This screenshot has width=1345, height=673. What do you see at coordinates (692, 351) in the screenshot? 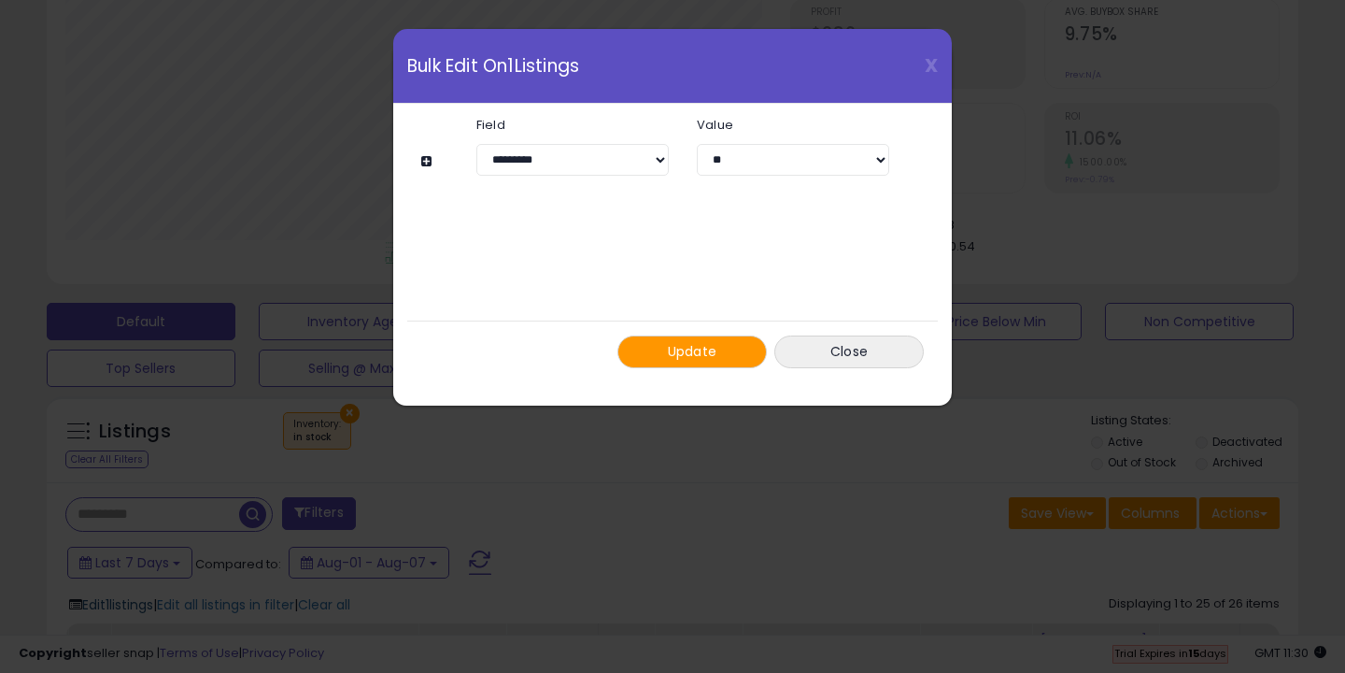
I see `span: Update` at bounding box center [692, 351].